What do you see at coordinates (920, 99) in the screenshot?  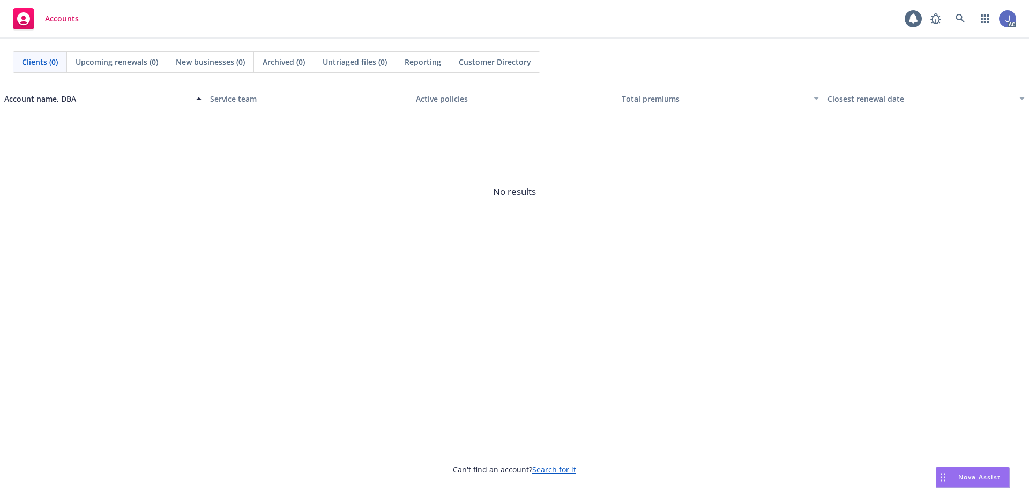 I see `div: Closest renewal date` at bounding box center [920, 99].